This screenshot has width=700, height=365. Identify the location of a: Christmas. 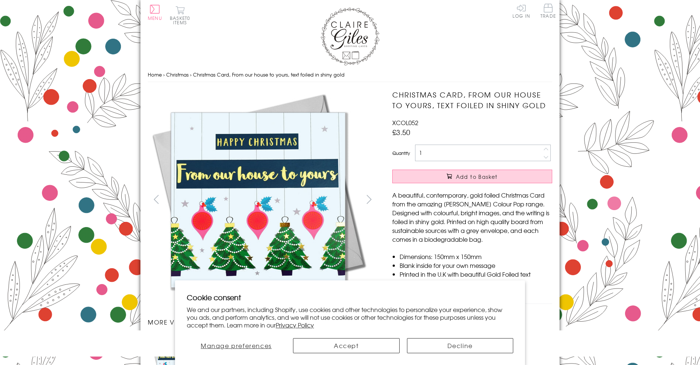
(177, 74).